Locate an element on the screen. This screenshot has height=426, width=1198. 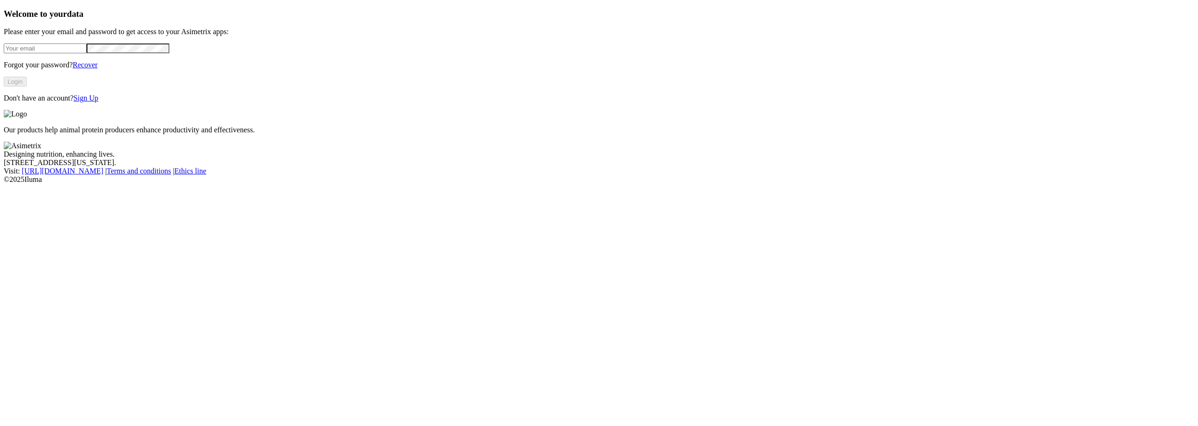
input: Your email is located at coordinates (45, 48).